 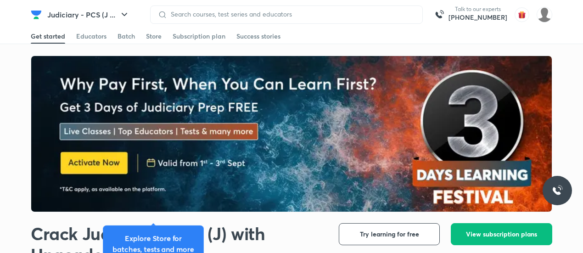 What do you see at coordinates (439, 15) in the screenshot?
I see `a: call-us` at bounding box center [439, 15].